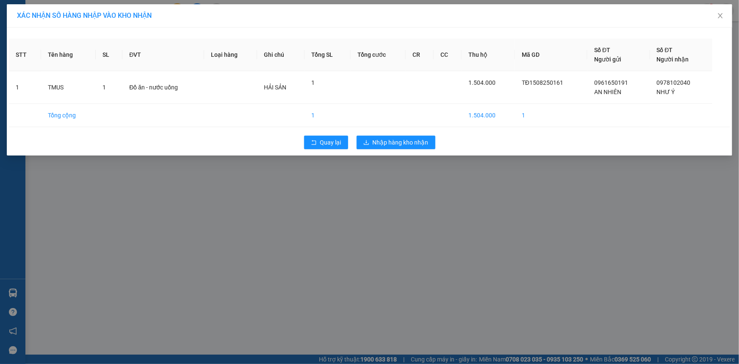  Describe the element at coordinates (420, 55) in the screenshot. I see `th: CR` at that location.